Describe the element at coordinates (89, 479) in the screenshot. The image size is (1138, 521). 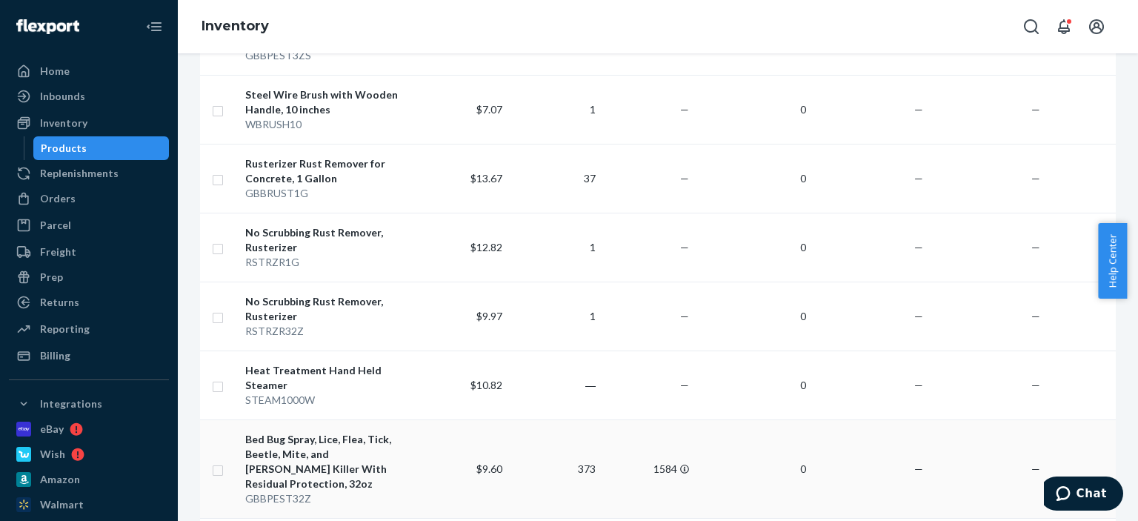
I see `a: Amazon` at that location.